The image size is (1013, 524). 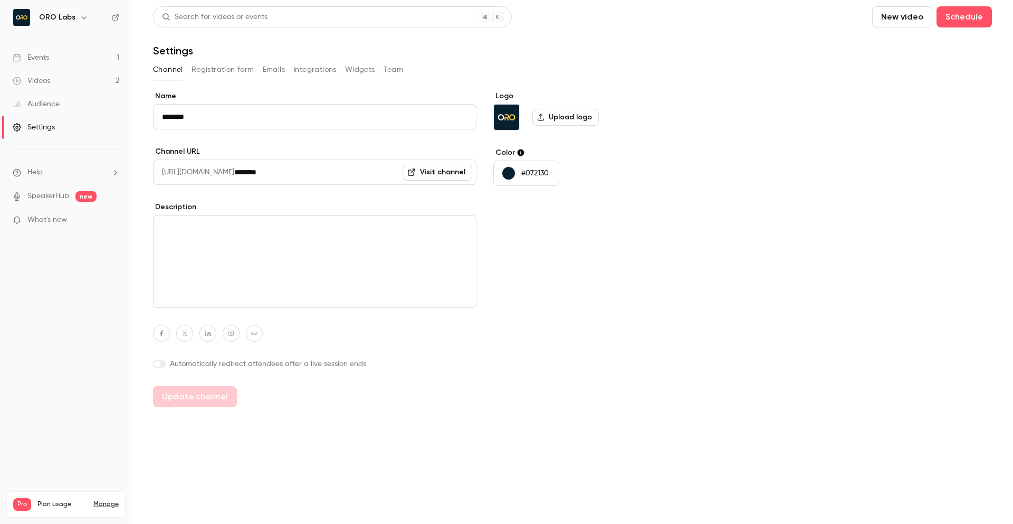 What do you see at coordinates (168, 70) in the screenshot?
I see `button: Channel` at bounding box center [168, 70].